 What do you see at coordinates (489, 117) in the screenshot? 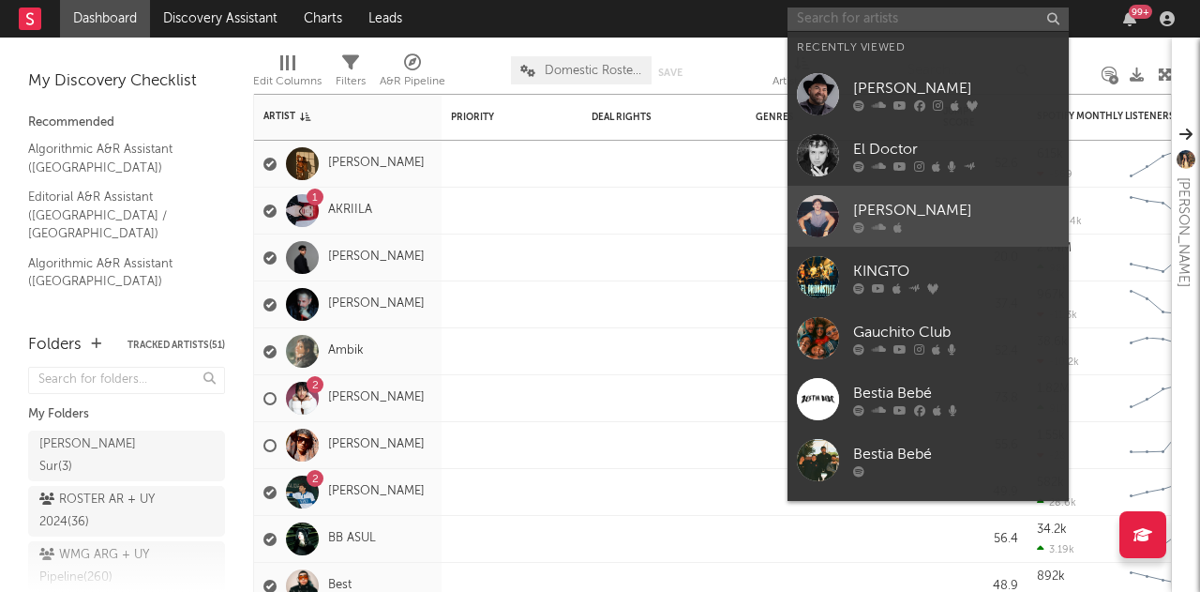
I see `div: Priority` at bounding box center [489, 117].